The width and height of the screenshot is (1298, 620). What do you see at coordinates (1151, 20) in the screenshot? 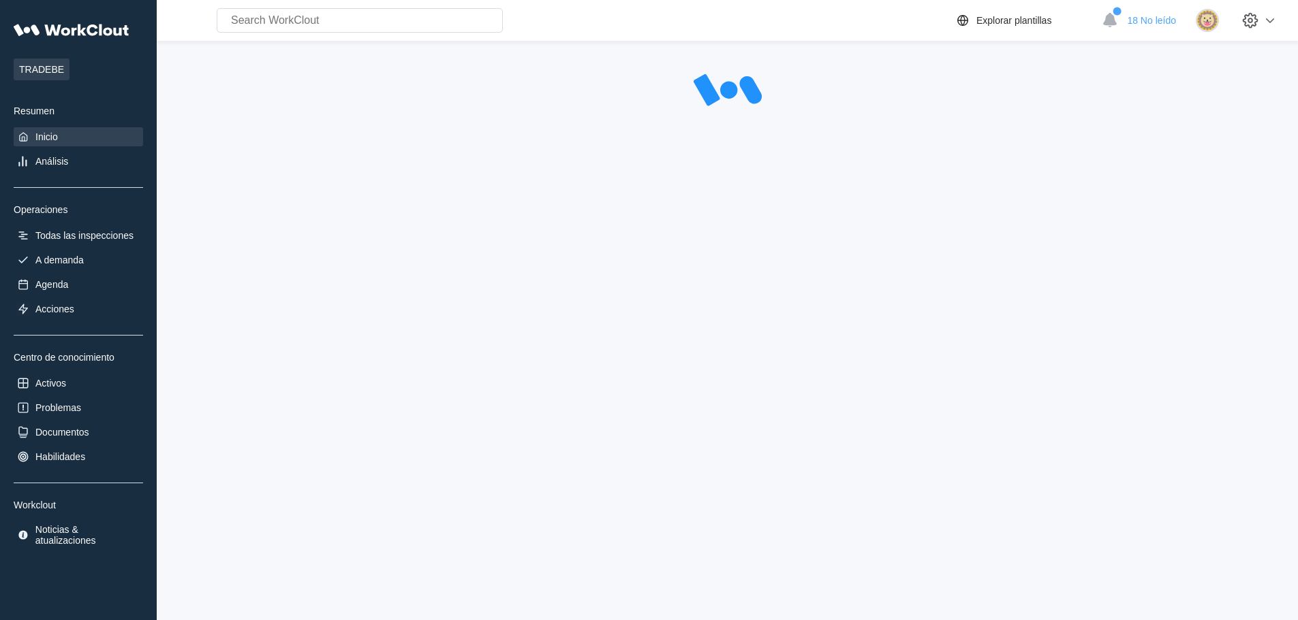
I see `span: 18 No leído` at bounding box center [1151, 20].